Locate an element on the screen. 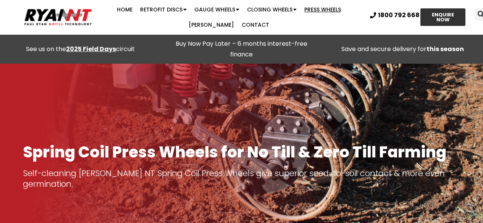 This screenshot has height=223, width=483. span: 1800 792 668 is located at coordinates (399, 15).